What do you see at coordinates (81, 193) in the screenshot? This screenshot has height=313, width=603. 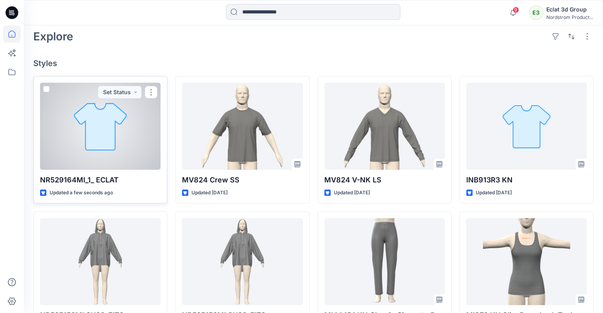 I see `p: Updated a few seconds ago` at bounding box center [81, 193].